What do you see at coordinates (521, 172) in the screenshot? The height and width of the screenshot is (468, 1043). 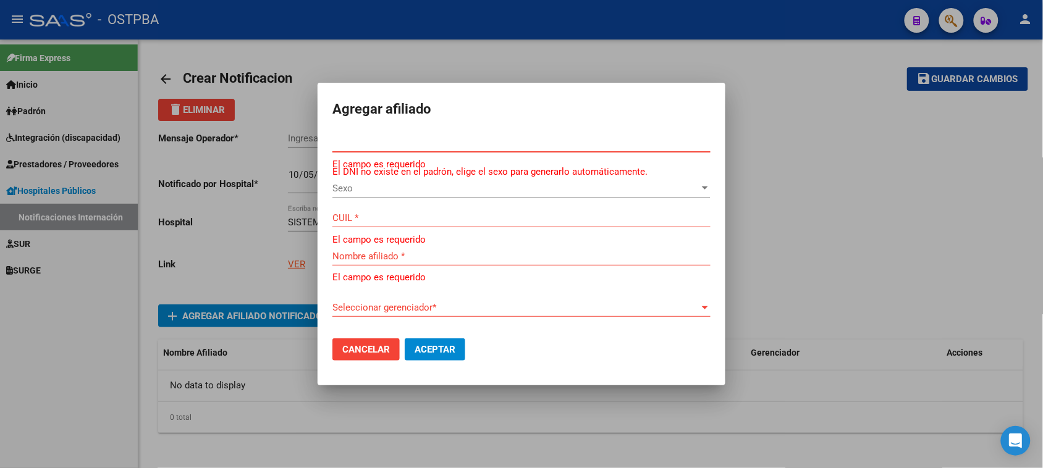 I see `p: El DNI no existe en el padrón, elige el sexo para generarlo automáticamente.` at bounding box center [521, 172].